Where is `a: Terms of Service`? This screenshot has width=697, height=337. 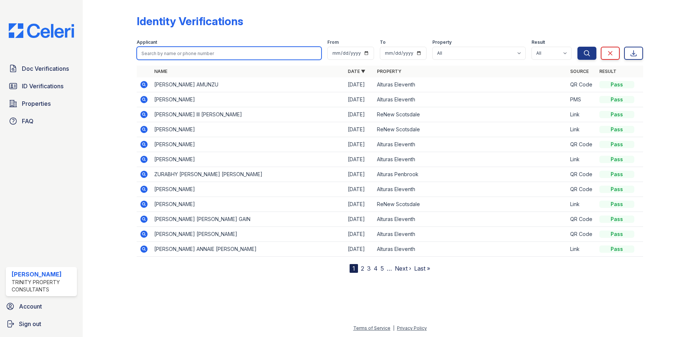
a: Terms of Service is located at coordinates (372, 328).